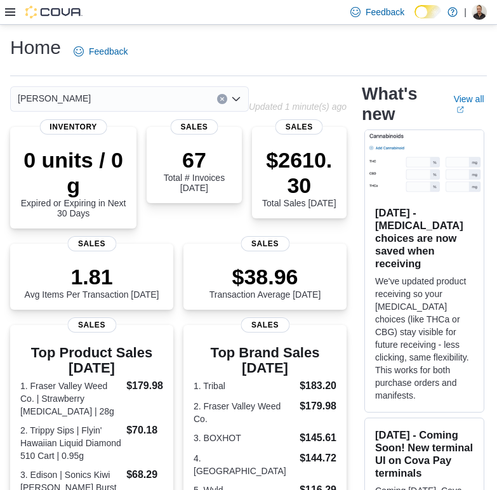 This screenshot has height=490, width=497. I want to click on button: Open list of options, so click(236, 99).